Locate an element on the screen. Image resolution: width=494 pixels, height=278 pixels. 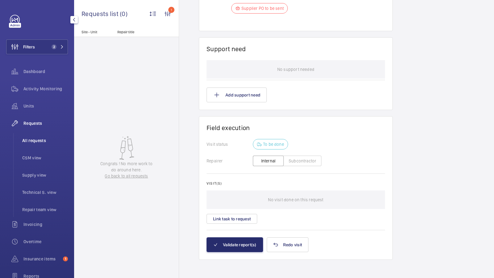
button: Filters2 is located at coordinates (37, 47).